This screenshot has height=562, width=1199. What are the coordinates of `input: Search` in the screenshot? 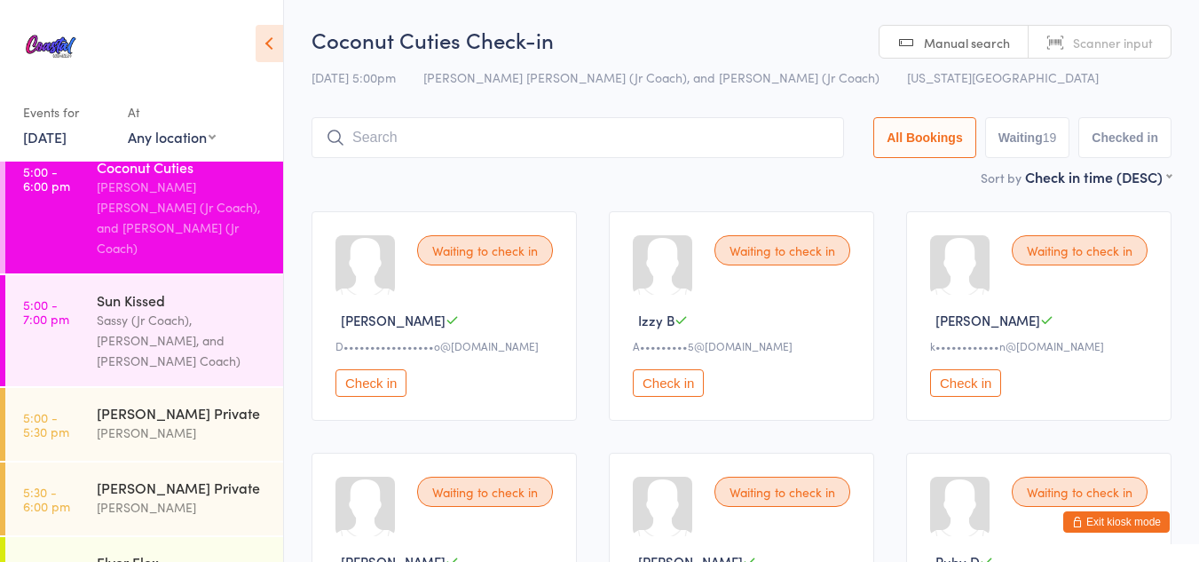 It's located at (578, 138).